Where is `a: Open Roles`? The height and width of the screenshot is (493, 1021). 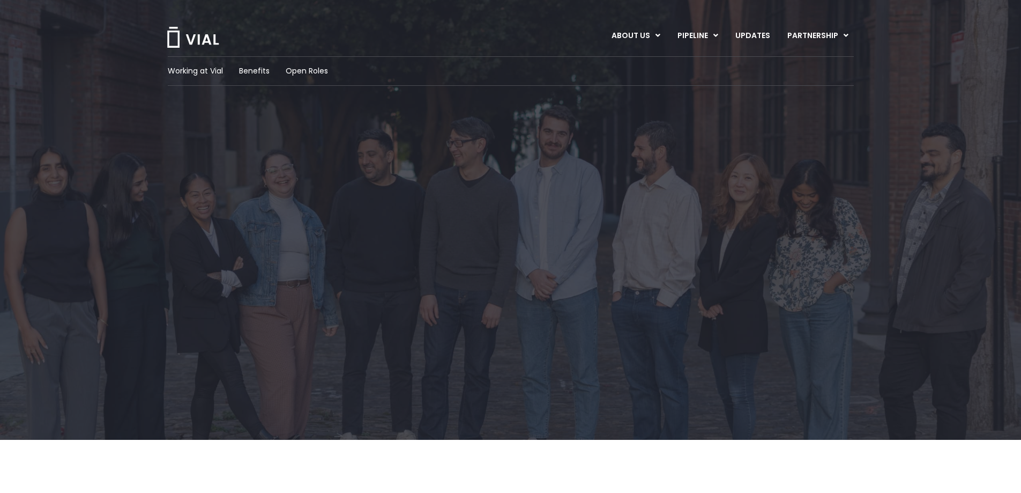 a: Open Roles is located at coordinates (307, 71).